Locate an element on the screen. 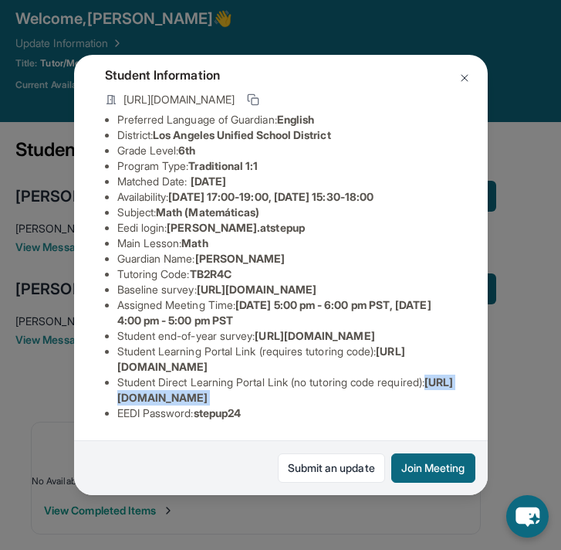 Image resolution: width=561 pixels, height=550 pixels. button: chat-button is located at coordinates (527, 516).